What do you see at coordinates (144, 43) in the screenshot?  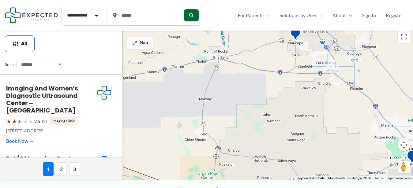 I see `span: Map` at bounding box center [144, 43].